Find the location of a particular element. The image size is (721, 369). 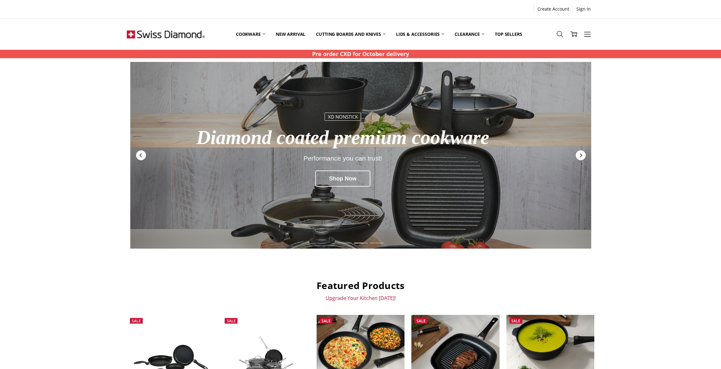

a: Lids & Accessories is located at coordinates (420, 34).